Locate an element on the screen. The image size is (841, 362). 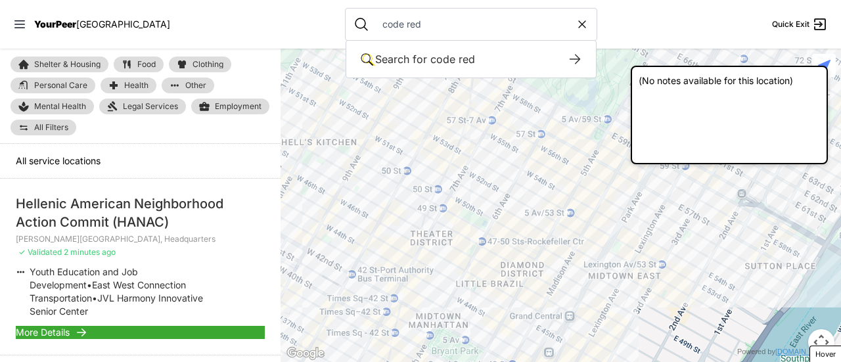
span: Legal Services is located at coordinates (151, 106).